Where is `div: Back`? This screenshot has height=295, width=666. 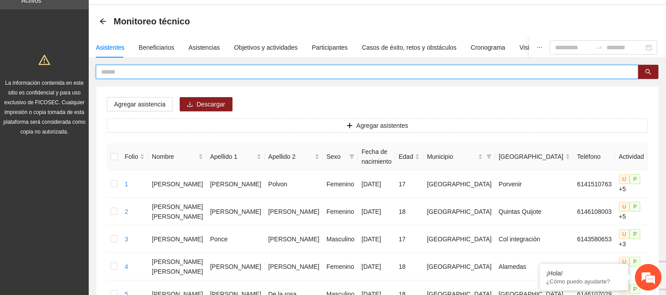 div: Back is located at coordinates (103, 21).